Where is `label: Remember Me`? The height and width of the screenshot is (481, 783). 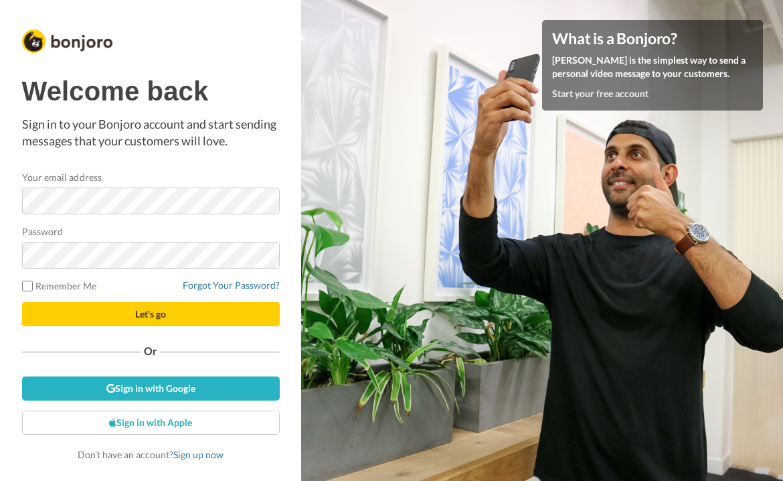
label: Remember Me is located at coordinates (60, 285).